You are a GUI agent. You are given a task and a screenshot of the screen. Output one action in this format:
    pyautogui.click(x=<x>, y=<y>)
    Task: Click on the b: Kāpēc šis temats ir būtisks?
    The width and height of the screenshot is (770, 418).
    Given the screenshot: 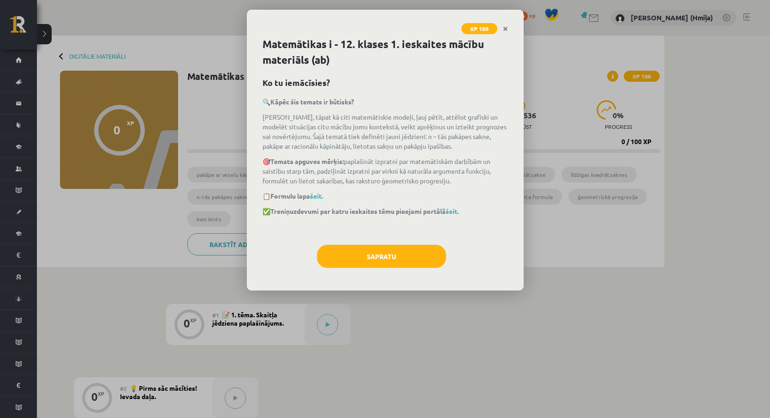 What is the action you would take?
    pyautogui.click(x=312, y=102)
    